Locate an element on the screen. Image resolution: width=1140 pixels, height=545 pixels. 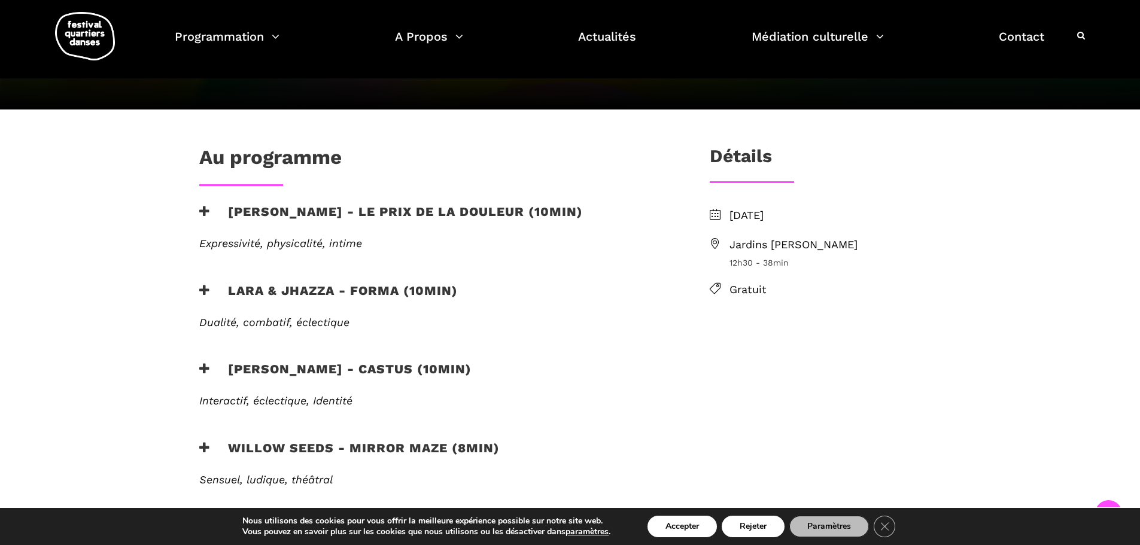
p: Nous utilisons des cookies pour vous offrir la meilleure expérience possible sur notre site web. is located at coordinates (426, 521).